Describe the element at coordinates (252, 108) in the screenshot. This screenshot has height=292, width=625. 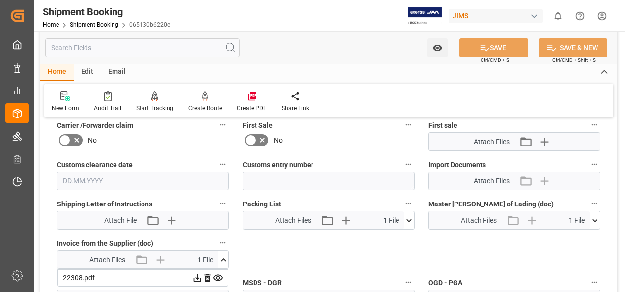
I see `div: Create PDF` at that location.